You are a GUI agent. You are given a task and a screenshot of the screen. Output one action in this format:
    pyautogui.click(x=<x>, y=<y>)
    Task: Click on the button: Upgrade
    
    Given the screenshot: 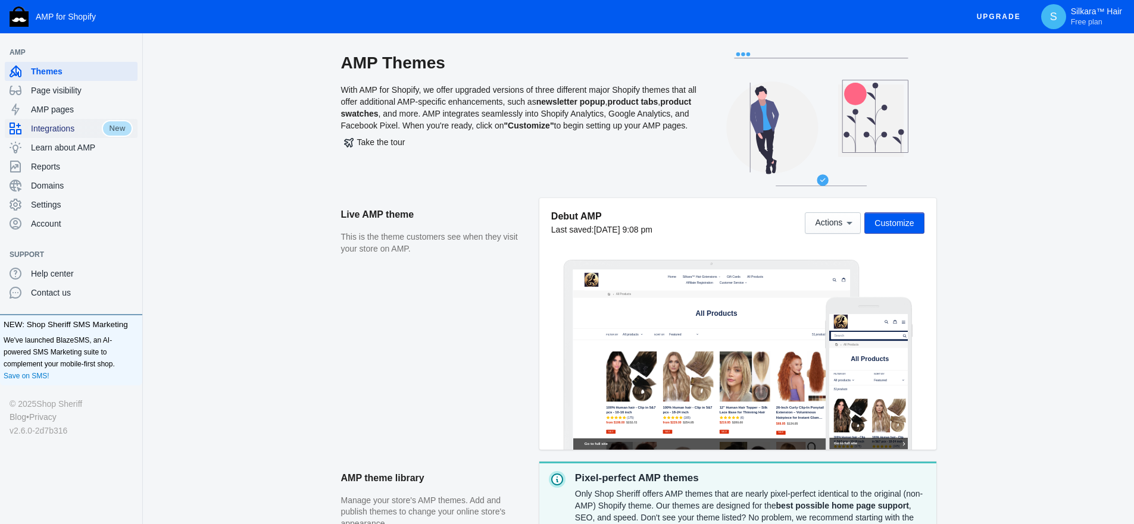 What is the action you would take?
    pyautogui.click(x=998, y=17)
    